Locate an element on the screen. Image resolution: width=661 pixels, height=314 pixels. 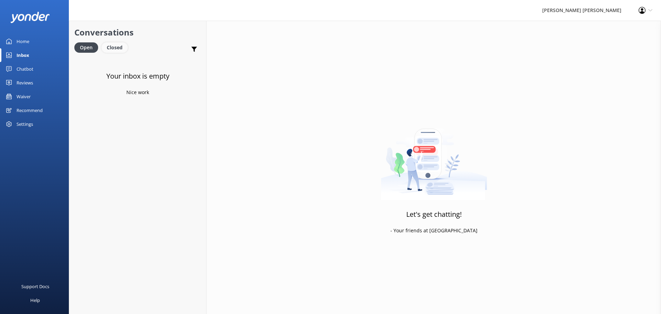
div: Reviews is located at coordinates (25, 83).